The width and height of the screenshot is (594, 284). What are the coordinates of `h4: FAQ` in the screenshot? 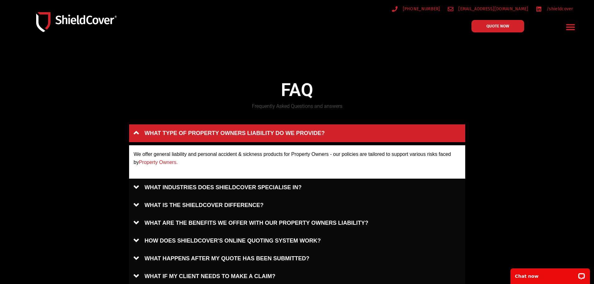 It's located at (297, 90).